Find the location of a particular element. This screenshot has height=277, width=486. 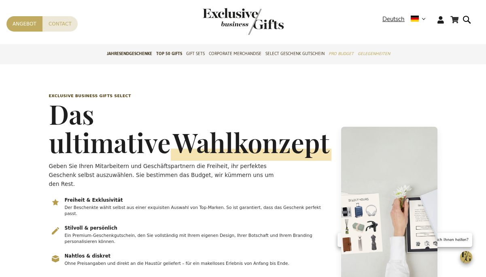

a: Gift Sets is located at coordinates (195, 54).